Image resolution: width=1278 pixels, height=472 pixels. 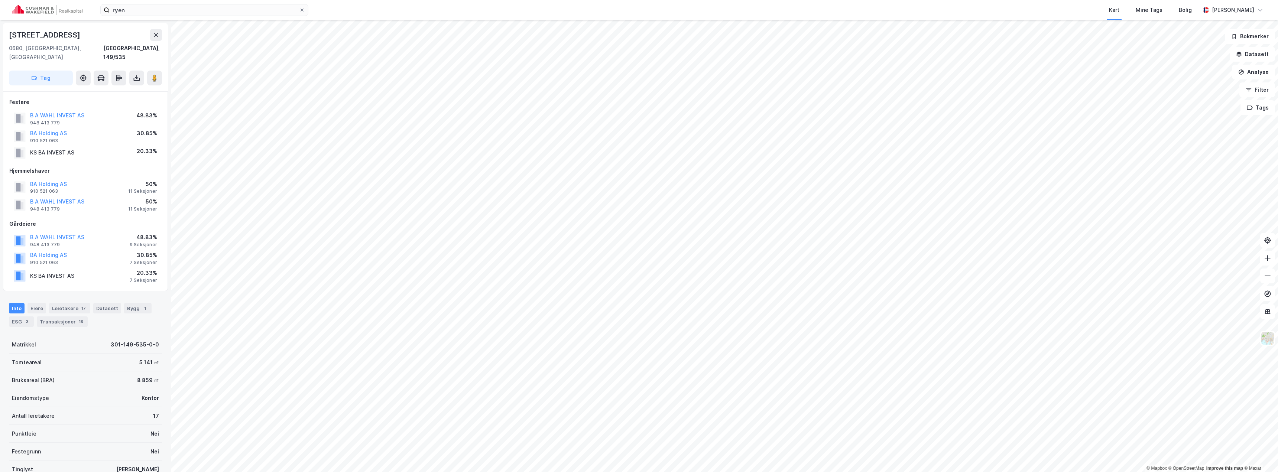 I want to click on div: Kart, so click(x=1114, y=10).